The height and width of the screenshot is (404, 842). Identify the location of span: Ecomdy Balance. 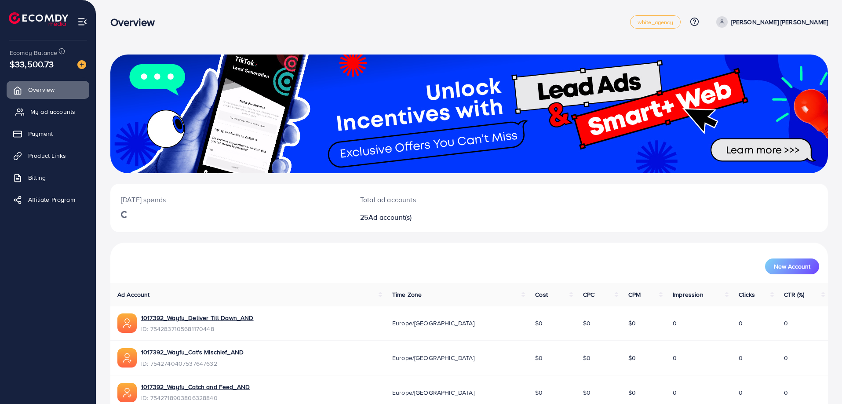
(33, 53).